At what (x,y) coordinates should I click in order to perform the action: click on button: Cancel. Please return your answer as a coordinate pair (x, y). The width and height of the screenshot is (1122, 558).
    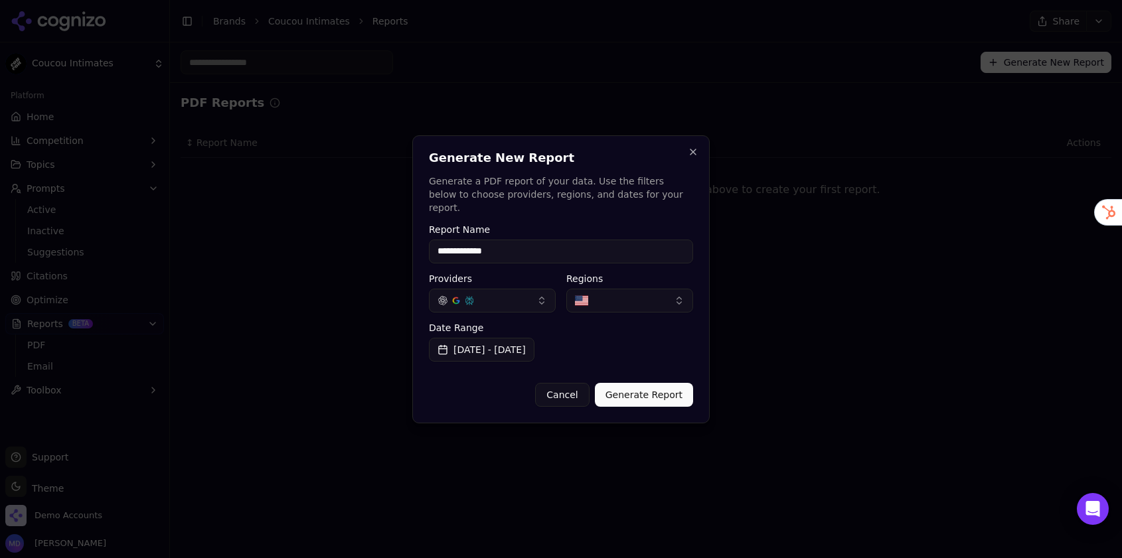
    Looking at the image, I should click on (562, 395).